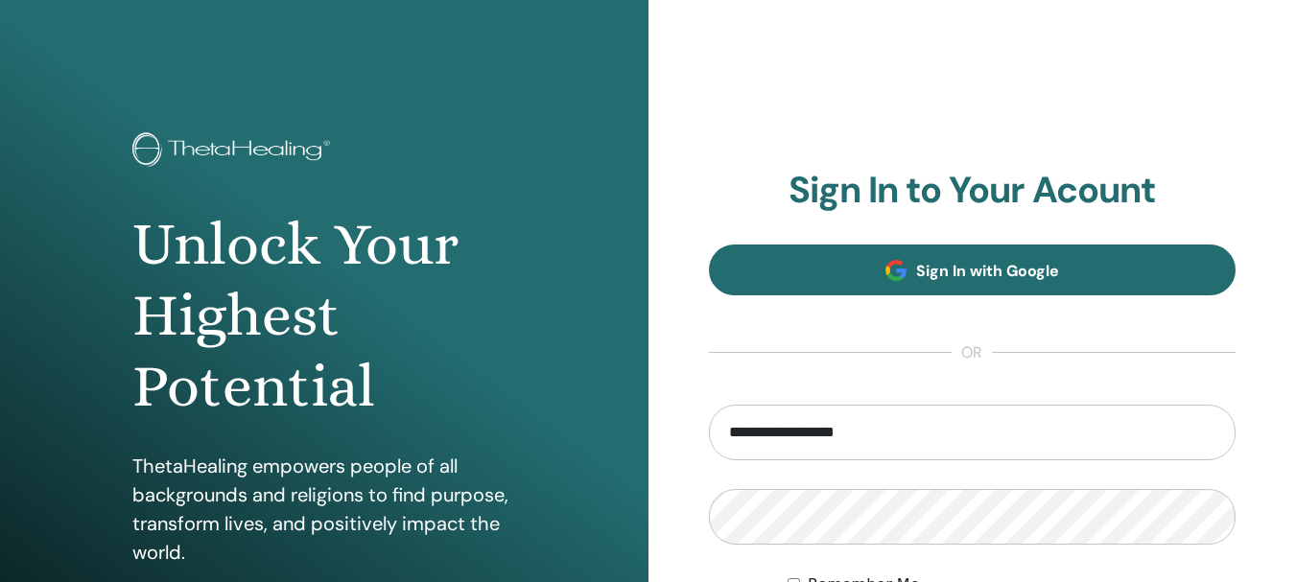  What do you see at coordinates (972, 191) in the screenshot?
I see `h2: Sign In to Your Acount` at bounding box center [972, 191].